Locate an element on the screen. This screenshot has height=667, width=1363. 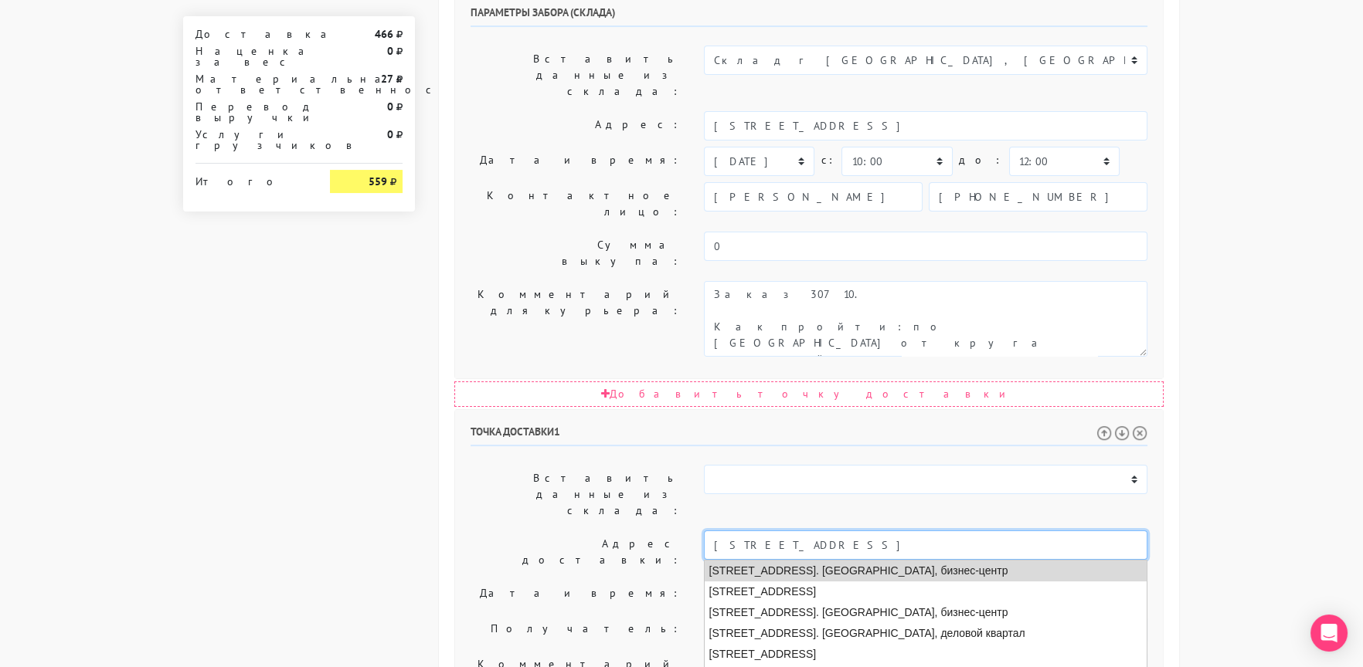
label: Комментарий для курьера: is located at coordinates (575, 319).